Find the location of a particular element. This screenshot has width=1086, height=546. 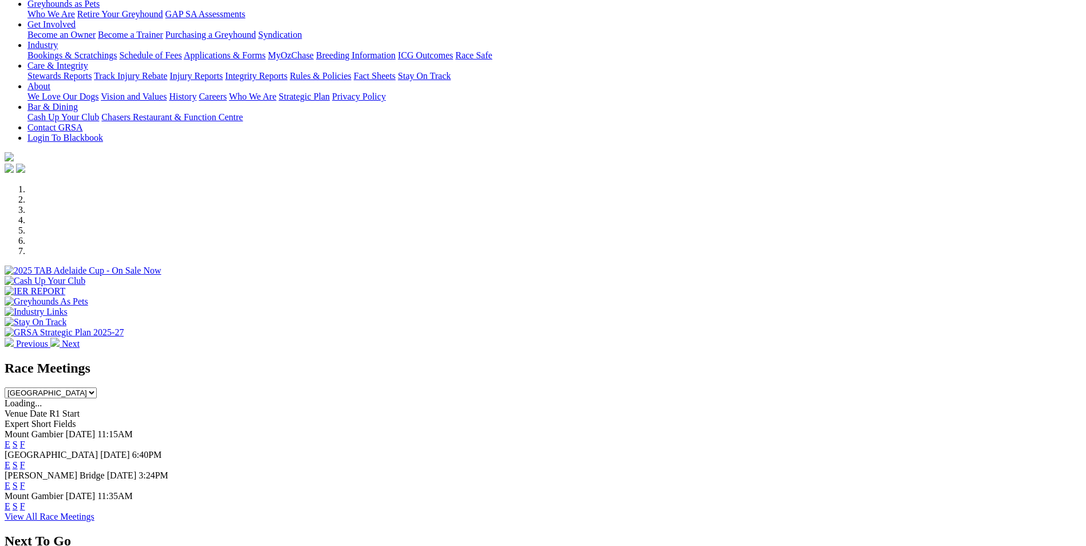

img: Stay On Track is located at coordinates (36, 322).